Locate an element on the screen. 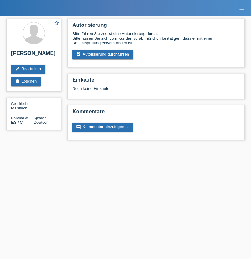 The height and width of the screenshot is (259, 251). div: Männlich is located at coordinates (22, 106).